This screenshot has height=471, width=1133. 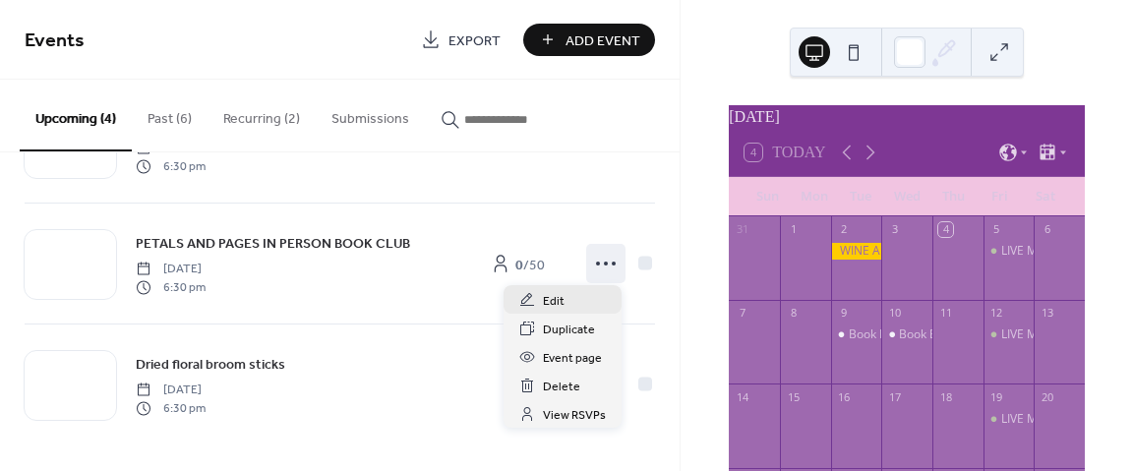 I want to click on span: Events, so click(x=54, y=40).